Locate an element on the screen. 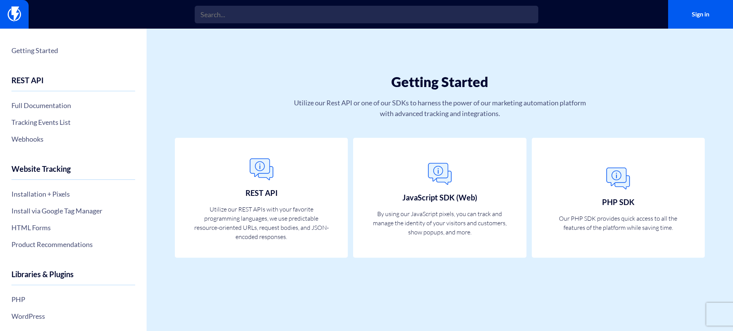  p: Our PHP SDK provides quick access to all the features of the platform while saving time. is located at coordinates (618, 223).